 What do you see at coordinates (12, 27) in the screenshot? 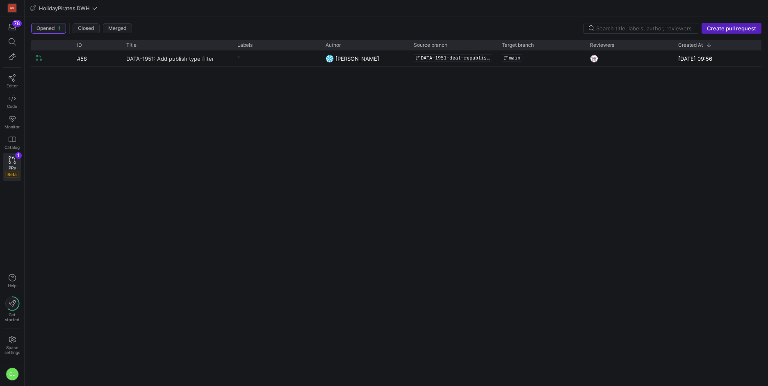
I see `button: 78` at bounding box center [12, 27].